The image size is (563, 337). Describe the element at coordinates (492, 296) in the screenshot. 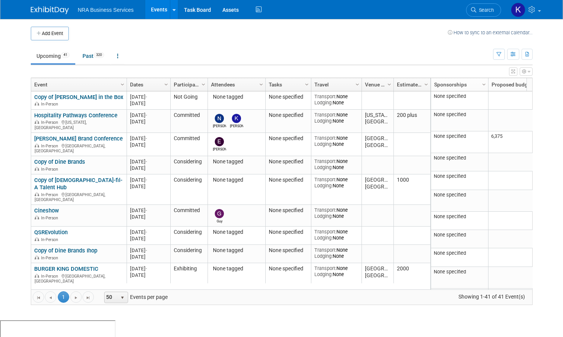

I see `span: Showing 1-41 of 41 Event(s)` at that location.